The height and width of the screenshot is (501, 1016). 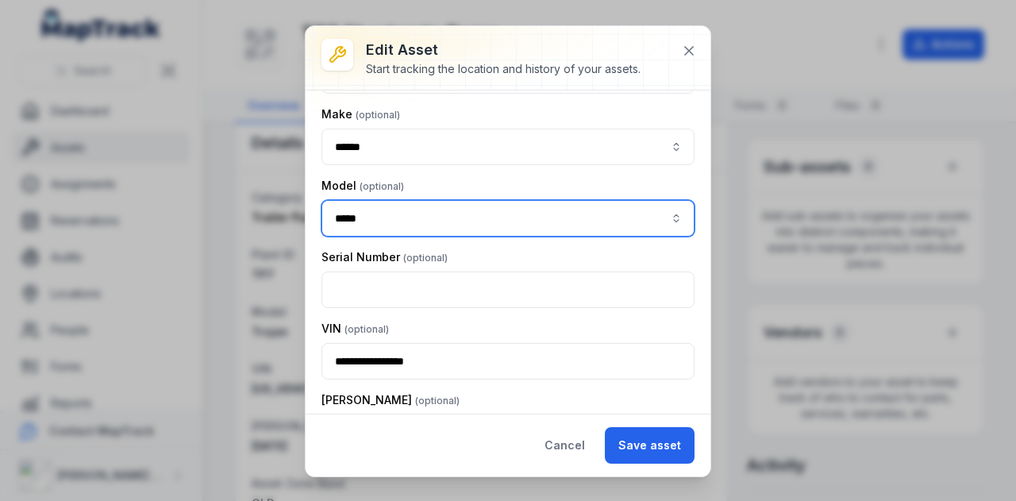 I want to click on button: Save asset, so click(x=649, y=445).